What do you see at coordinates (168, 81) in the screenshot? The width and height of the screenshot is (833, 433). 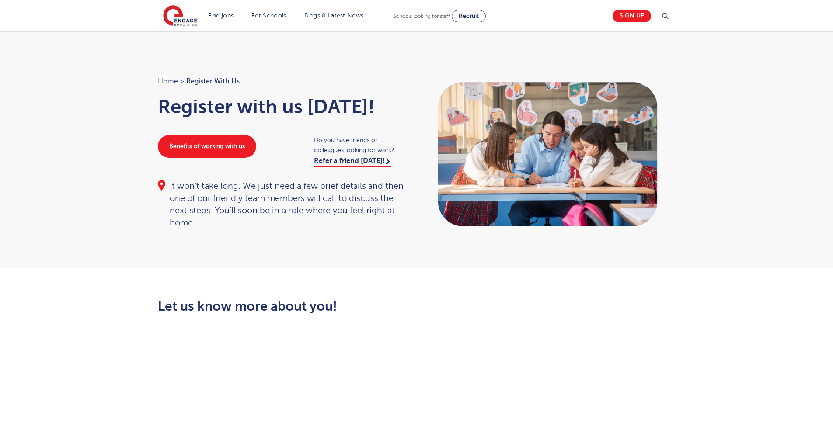 I see `a: Home` at bounding box center [168, 81].